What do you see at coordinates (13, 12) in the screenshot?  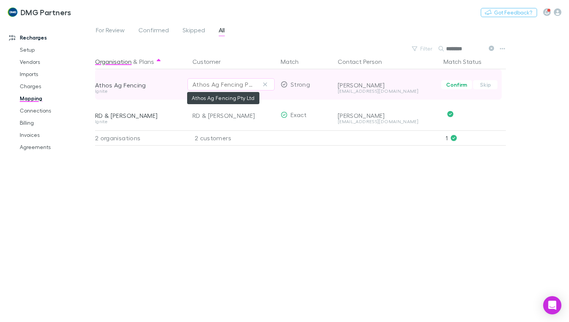 I see `img: DMG Partners's Logo` at bounding box center [13, 12].